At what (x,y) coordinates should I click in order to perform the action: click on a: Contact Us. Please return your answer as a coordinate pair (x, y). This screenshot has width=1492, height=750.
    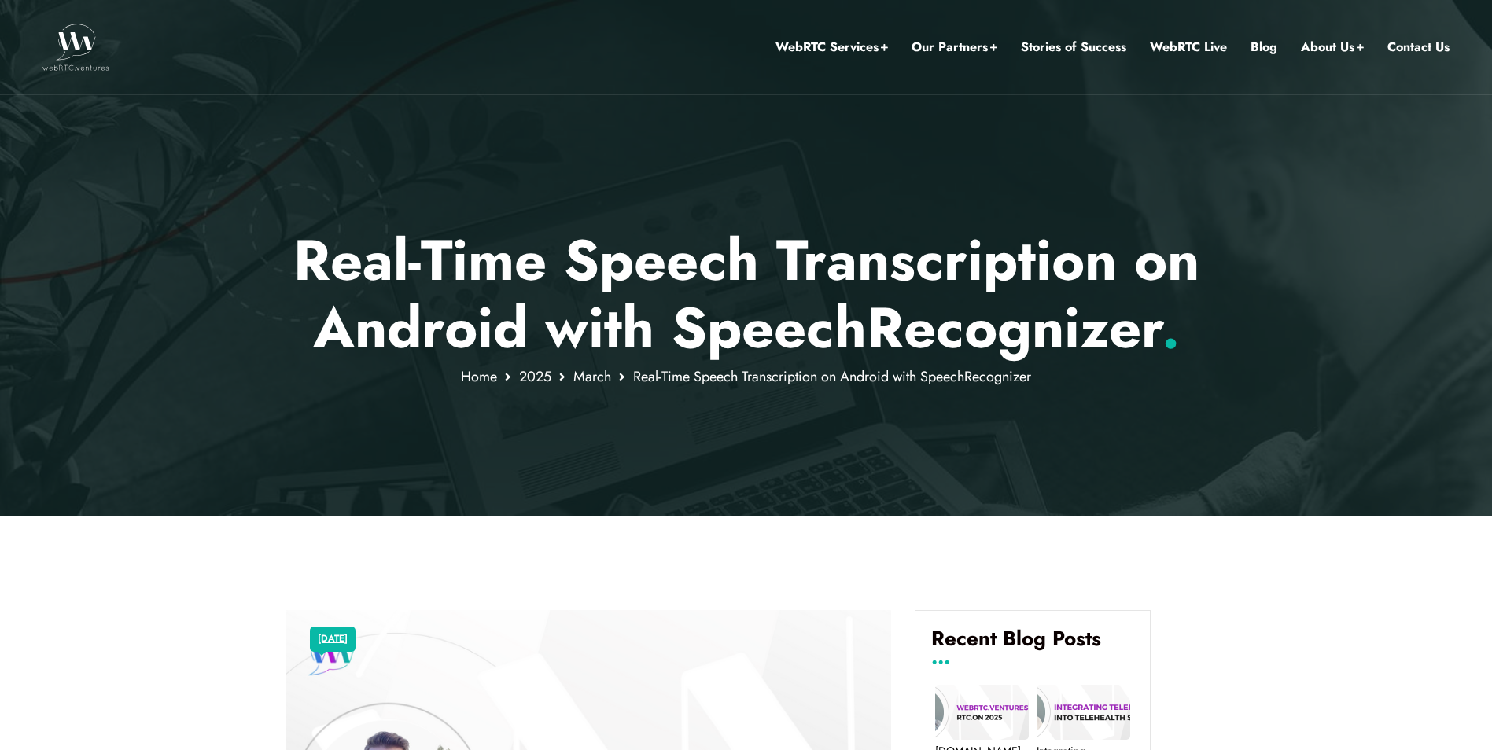
    Looking at the image, I should click on (1418, 47).